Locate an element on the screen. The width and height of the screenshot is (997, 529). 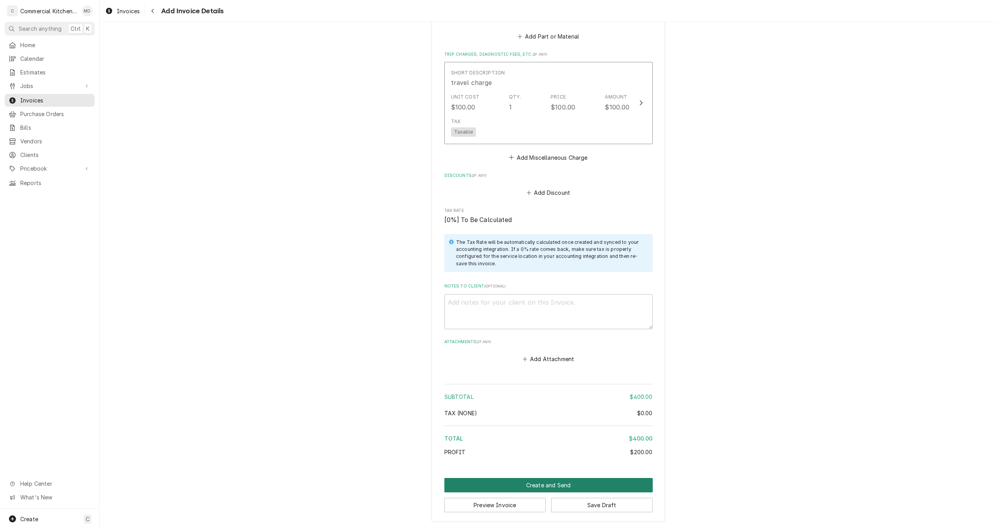
span: Search anything is located at coordinates (40, 28).